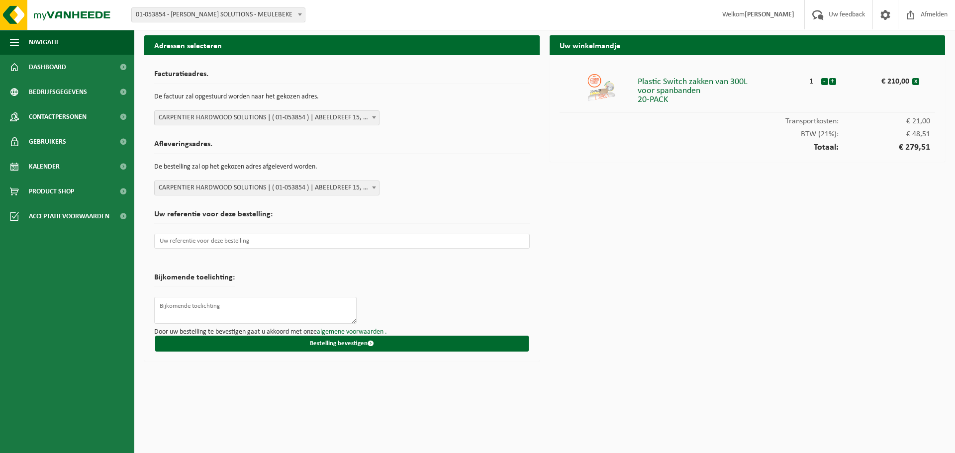  What do you see at coordinates (602, 88) in the screenshot?
I see `img: 01-999953` at bounding box center [602, 88].